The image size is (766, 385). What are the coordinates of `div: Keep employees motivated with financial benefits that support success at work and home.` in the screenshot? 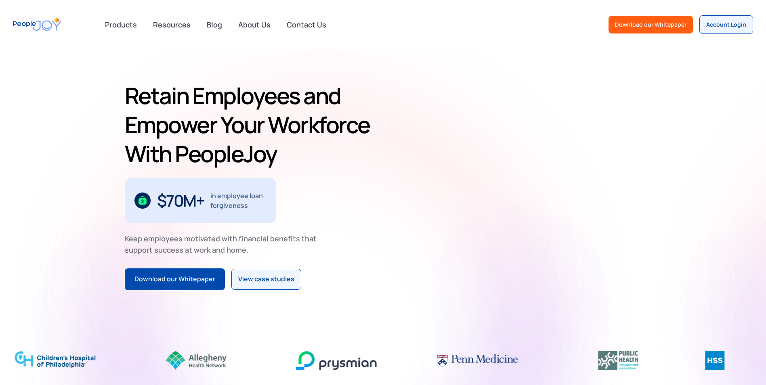 It's located at (224, 244).